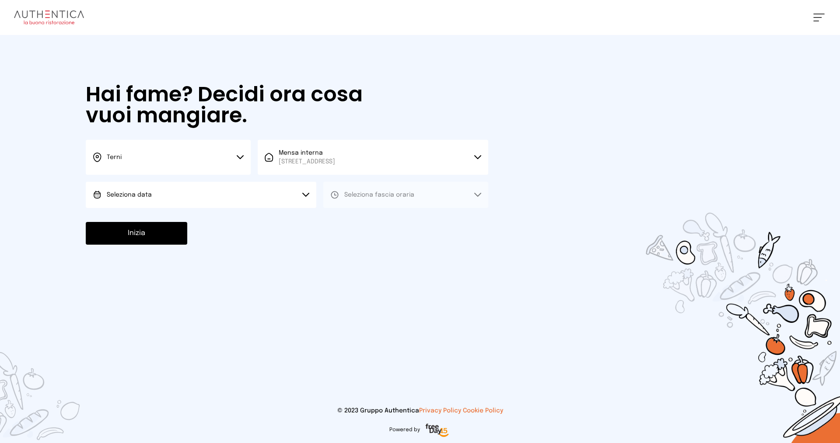 This screenshot has height=443, width=840. I want to click on img: sticker-selezione-mensa.70a28f7.png, so click(717, 303).